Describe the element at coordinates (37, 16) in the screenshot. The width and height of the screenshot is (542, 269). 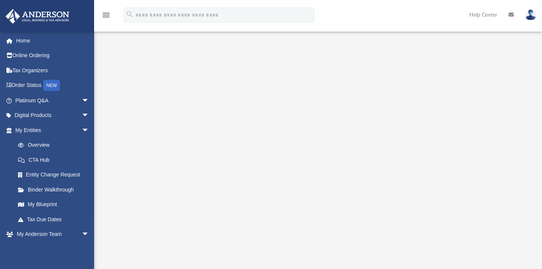
I see `img: Anderson Advisors Platinum Portal` at that location.